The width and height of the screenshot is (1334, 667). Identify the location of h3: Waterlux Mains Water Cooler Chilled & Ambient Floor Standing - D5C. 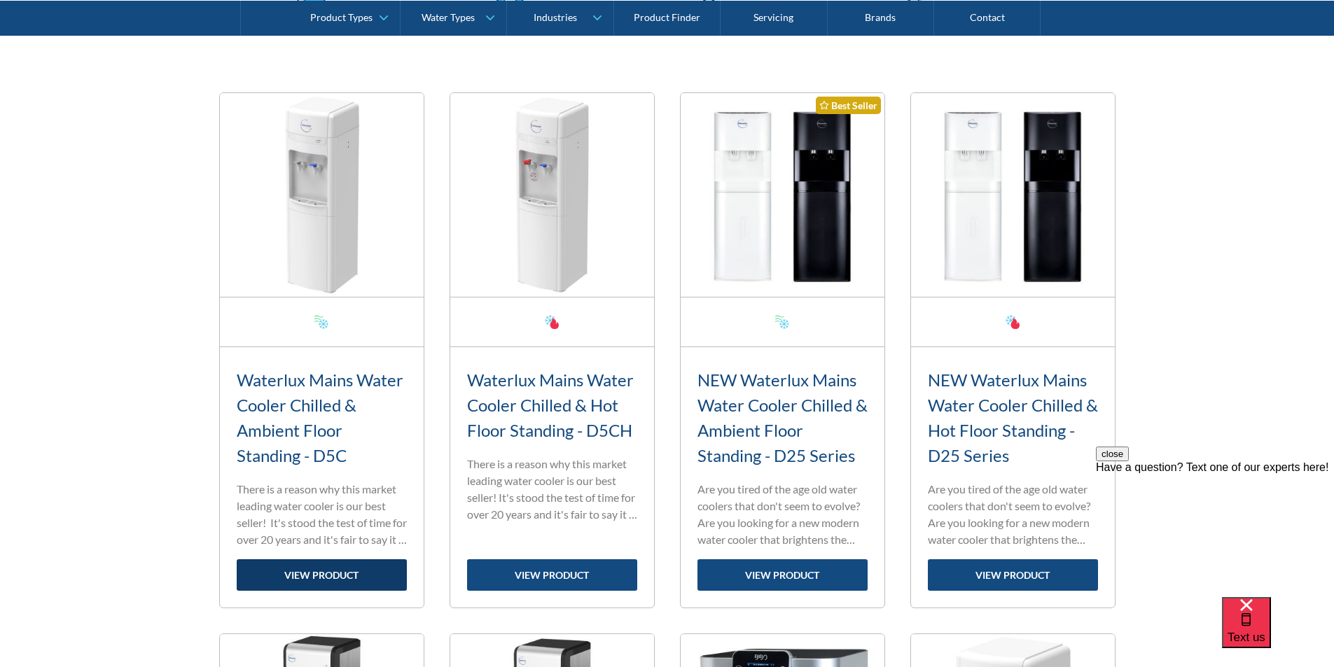
(321, 418).